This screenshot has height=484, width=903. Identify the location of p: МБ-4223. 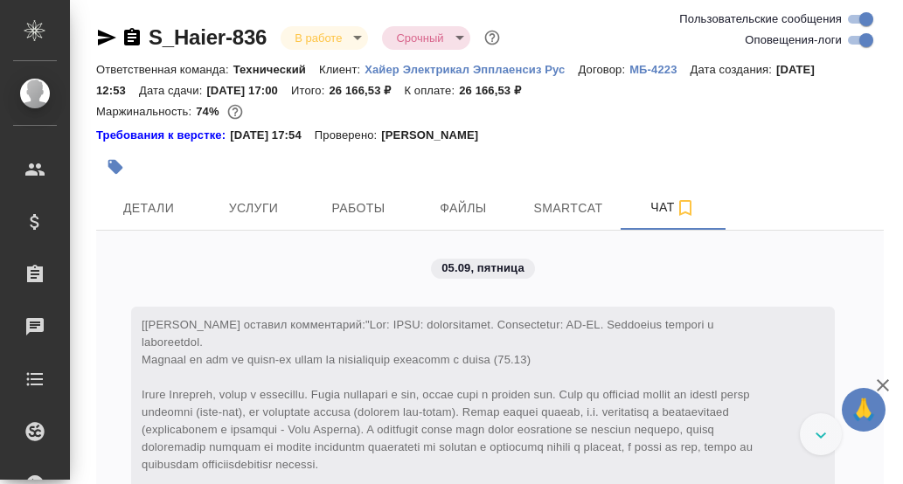
(659, 69).